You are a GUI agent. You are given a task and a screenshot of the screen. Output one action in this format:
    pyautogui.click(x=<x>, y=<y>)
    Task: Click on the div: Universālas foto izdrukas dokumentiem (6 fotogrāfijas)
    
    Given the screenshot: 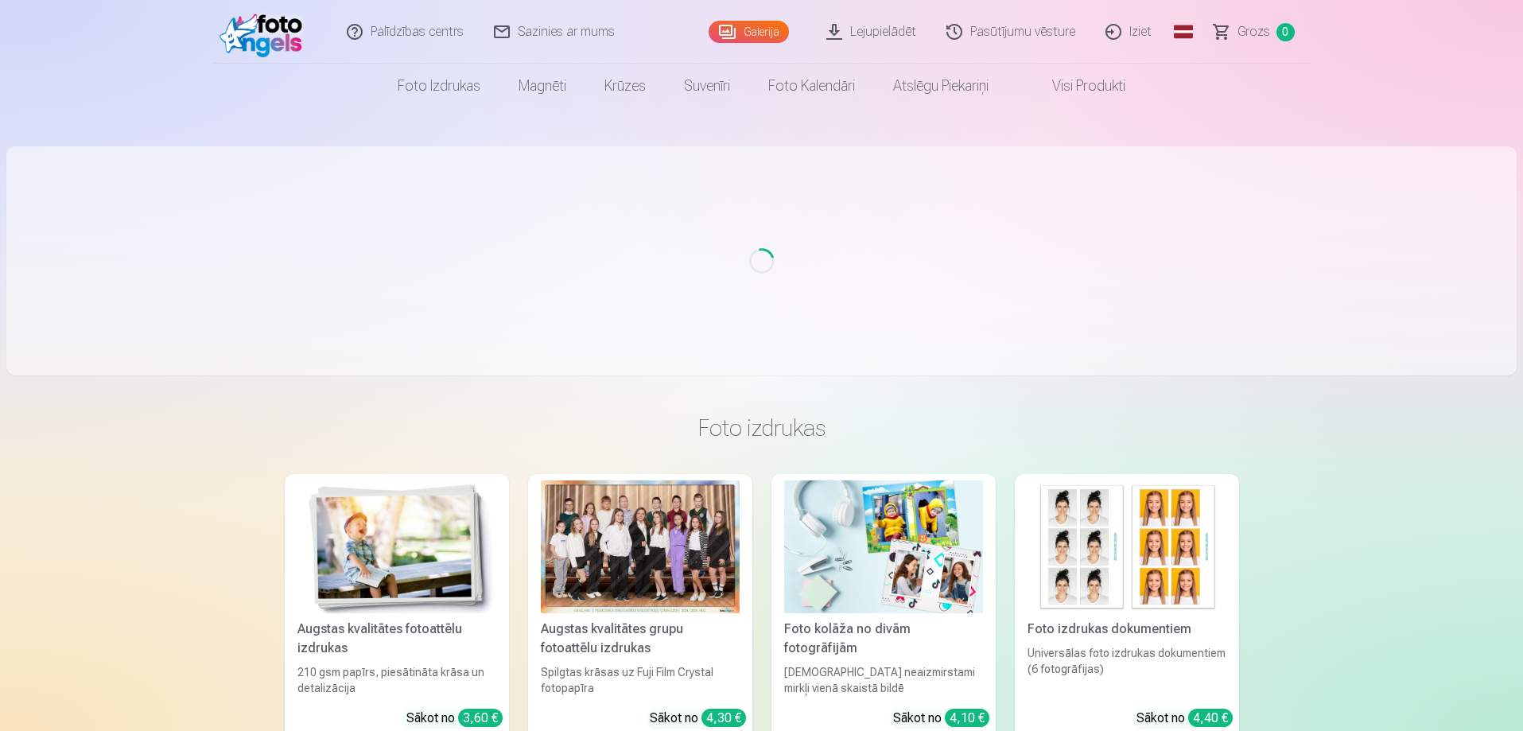 What is the action you would take?
    pyautogui.click(x=1127, y=670)
    